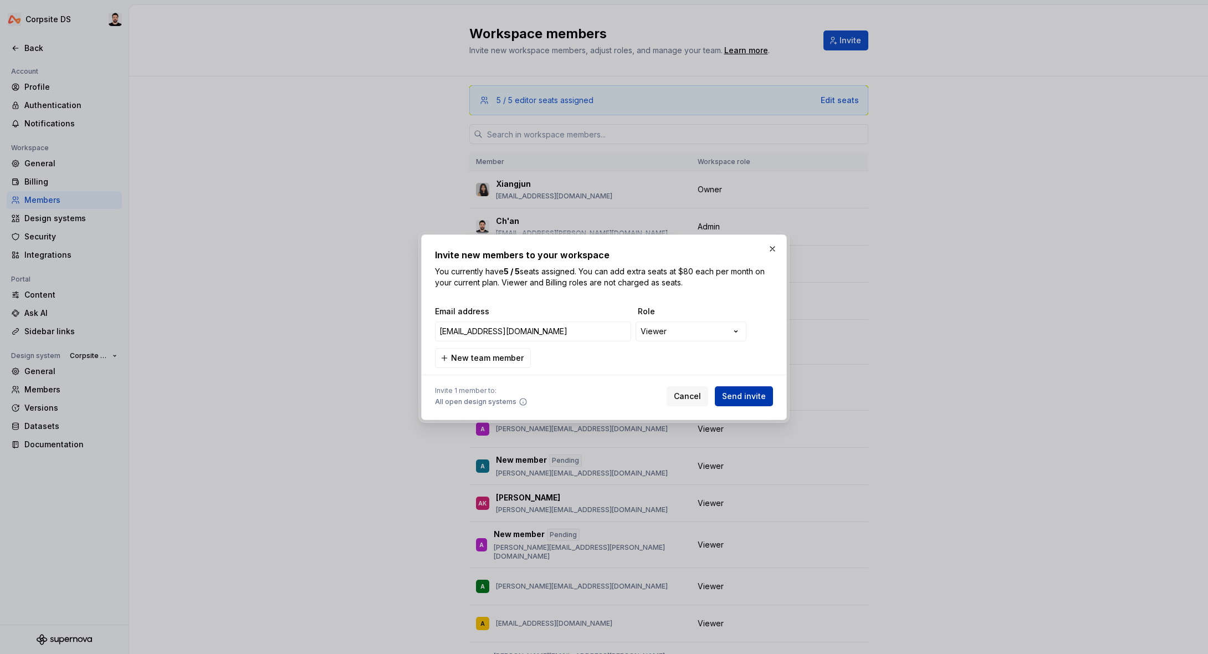 The height and width of the screenshot is (654, 1208). What do you see at coordinates (687, 396) in the screenshot?
I see `span: Cancel` at bounding box center [687, 396].